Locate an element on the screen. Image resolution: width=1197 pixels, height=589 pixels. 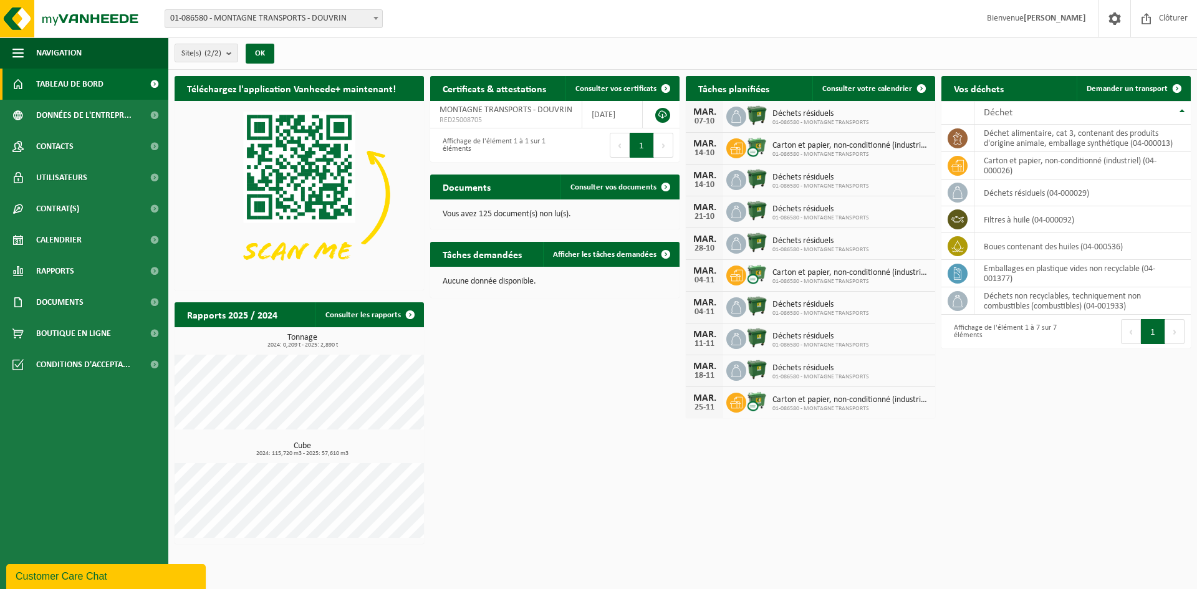
button: Site(s)(2/2) is located at coordinates (206, 53).